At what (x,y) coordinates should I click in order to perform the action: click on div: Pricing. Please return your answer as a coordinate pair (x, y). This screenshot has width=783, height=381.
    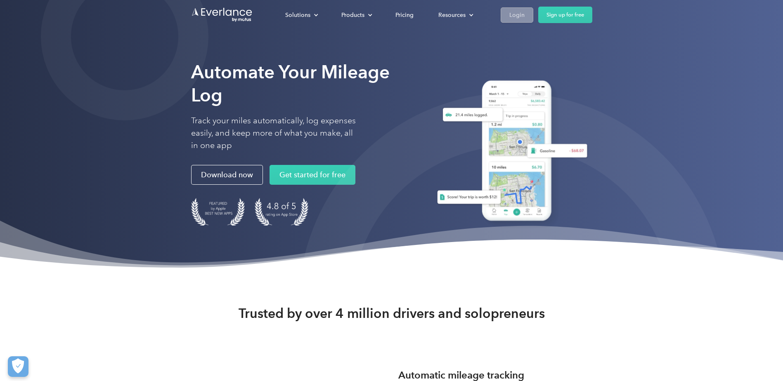
    Looking at the image, I should click on (405, 15).